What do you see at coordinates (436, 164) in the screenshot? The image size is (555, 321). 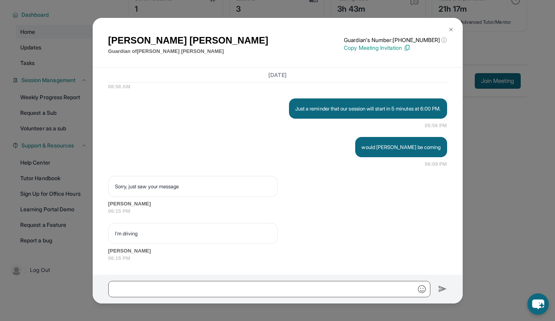 I see `span: 06:09 PM` at bounding box center [436, 164].